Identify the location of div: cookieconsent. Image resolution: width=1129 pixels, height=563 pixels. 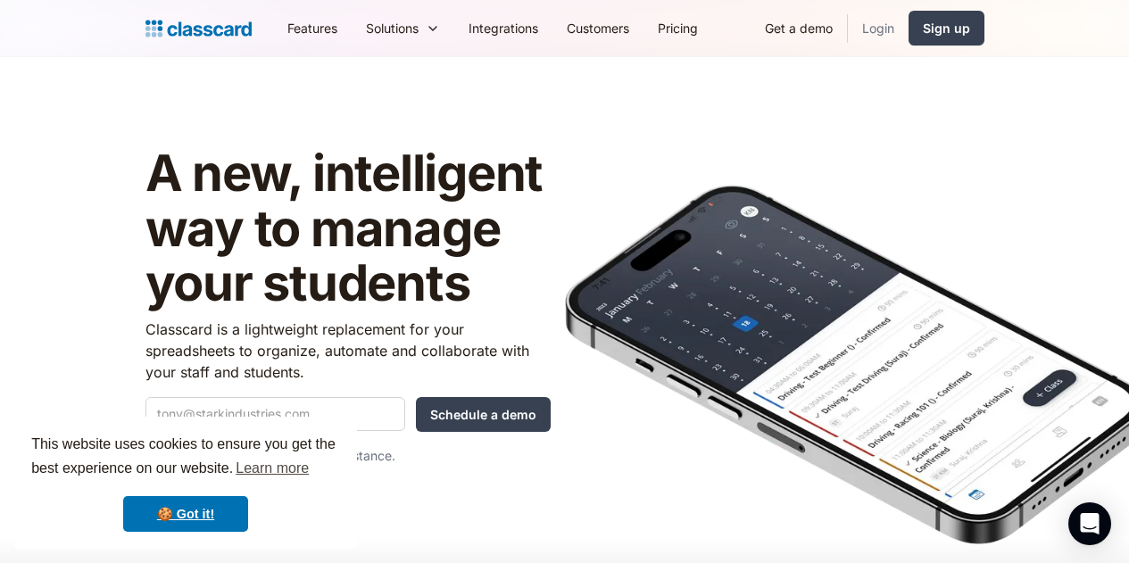
(186, 483).